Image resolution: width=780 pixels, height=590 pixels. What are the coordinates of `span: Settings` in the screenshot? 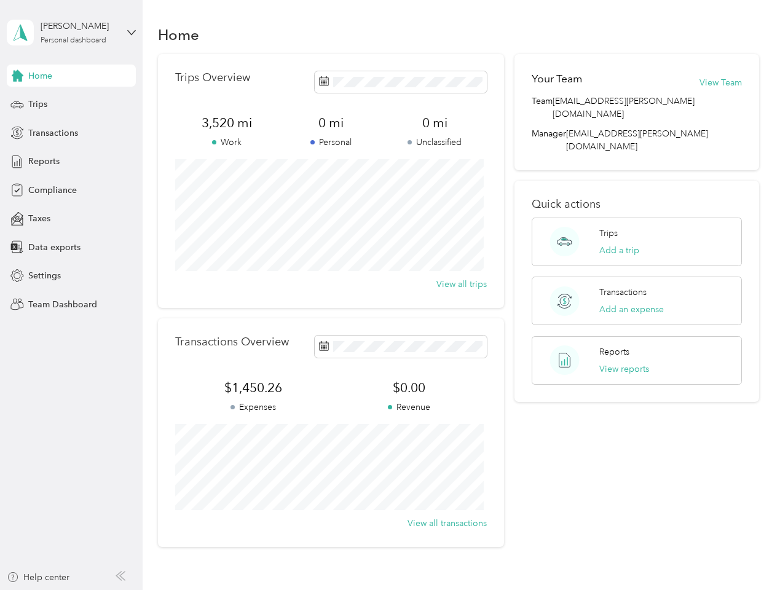 It's located at (44, 275).